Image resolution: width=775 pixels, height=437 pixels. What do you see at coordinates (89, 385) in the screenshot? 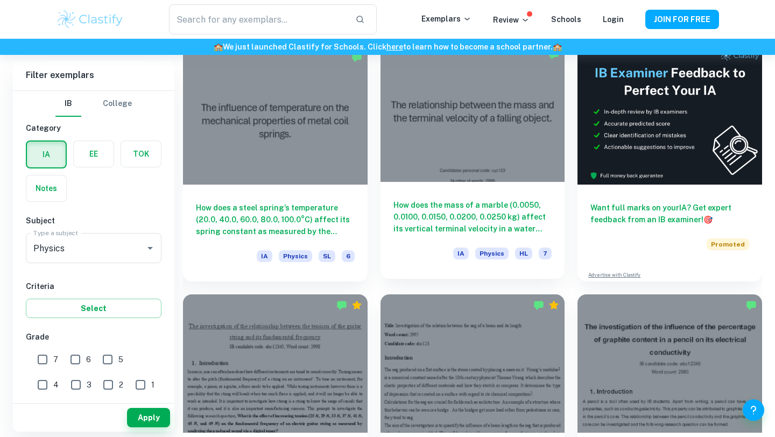
I see `span: 3` at bounding box center [89, 385].